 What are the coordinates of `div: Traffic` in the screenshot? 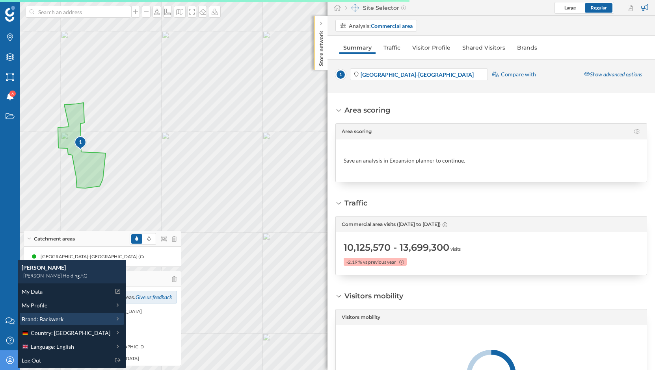 It's located at (356, 203).